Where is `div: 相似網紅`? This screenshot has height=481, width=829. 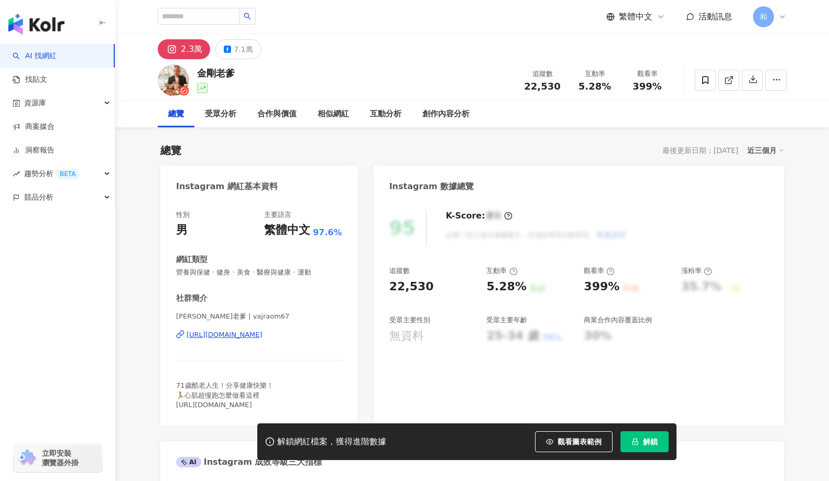
div: 相似網紅 is located at coordinates (333, 114).